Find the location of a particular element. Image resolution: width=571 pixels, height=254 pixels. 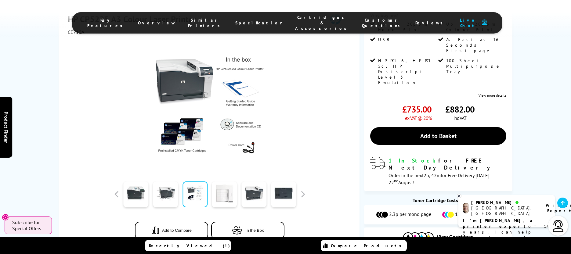

span: inc VAT is located at coordinates (460, 118).